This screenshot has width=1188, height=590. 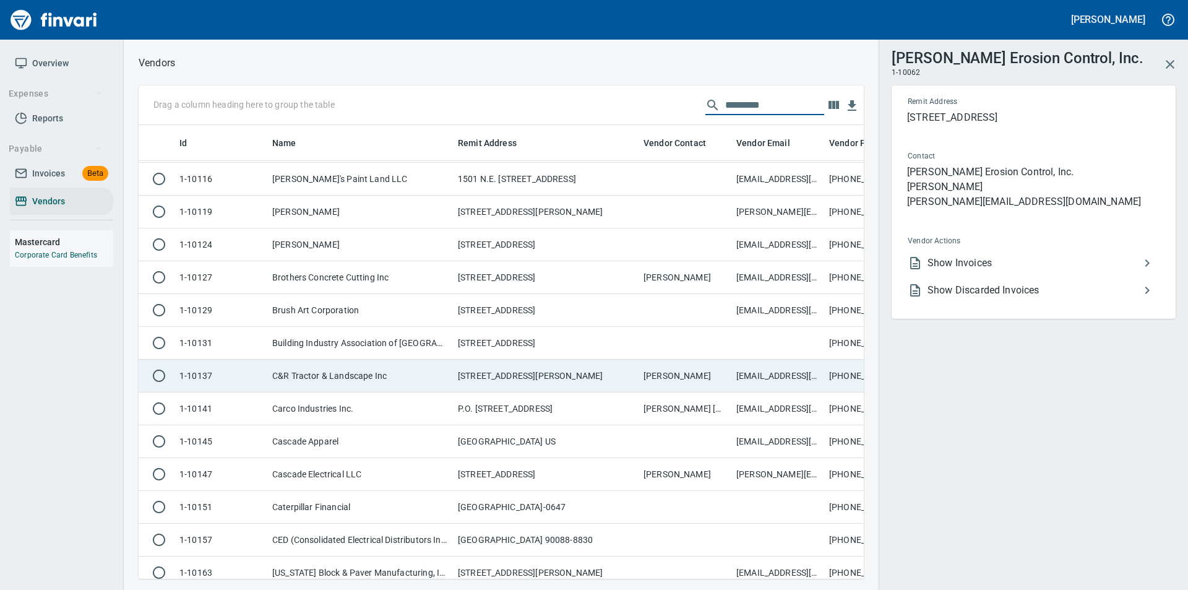 I want to click on span: Overview, so click(x=50, y=63).